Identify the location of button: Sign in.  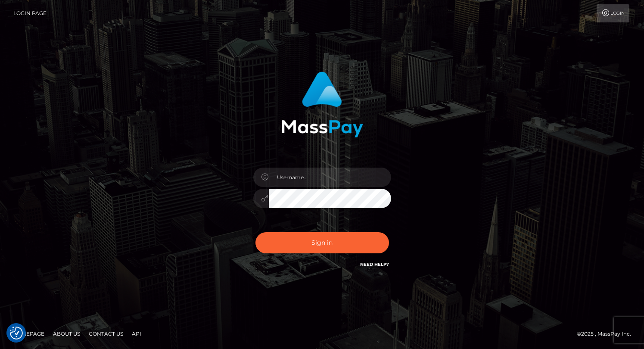
(322, 242).